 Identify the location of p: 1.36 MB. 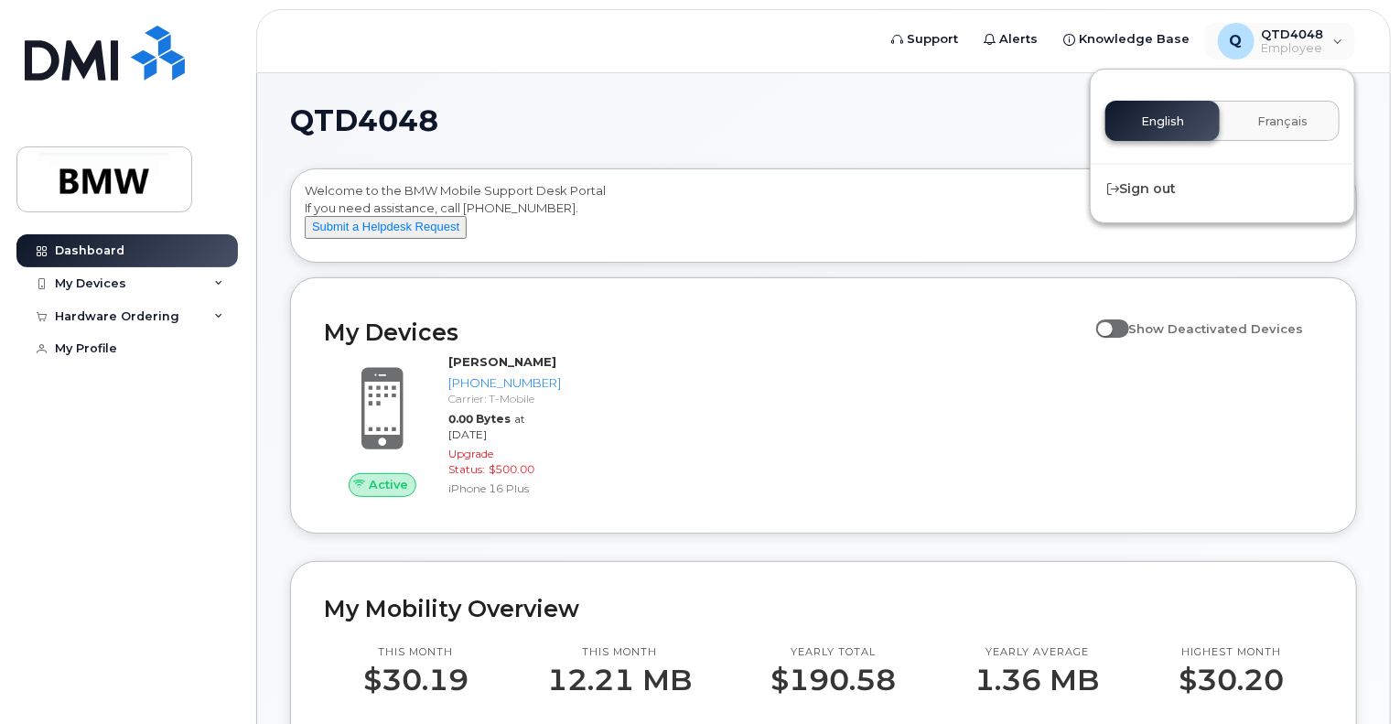
(1038, 680).